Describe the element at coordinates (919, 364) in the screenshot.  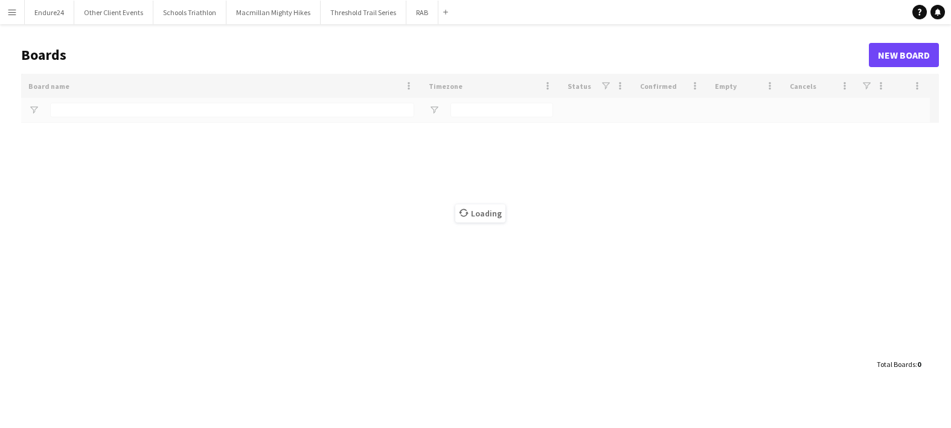
I see `span: 0` at that location.